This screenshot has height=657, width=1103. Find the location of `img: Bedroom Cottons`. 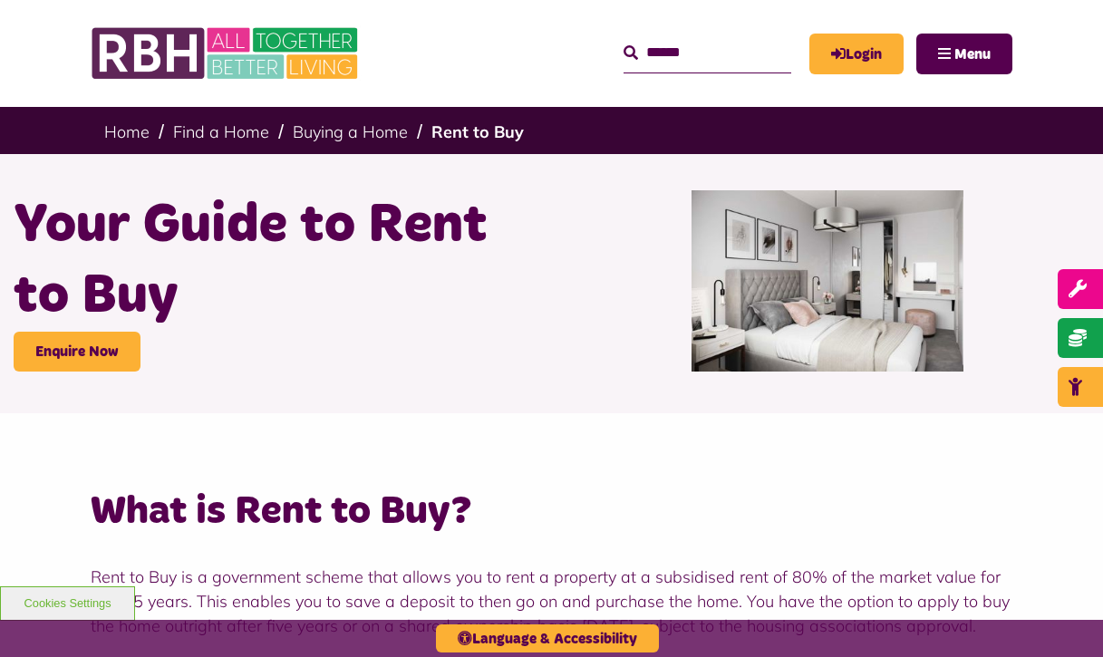

img: Bedroom Cottons is located at coordinates (827, 281).